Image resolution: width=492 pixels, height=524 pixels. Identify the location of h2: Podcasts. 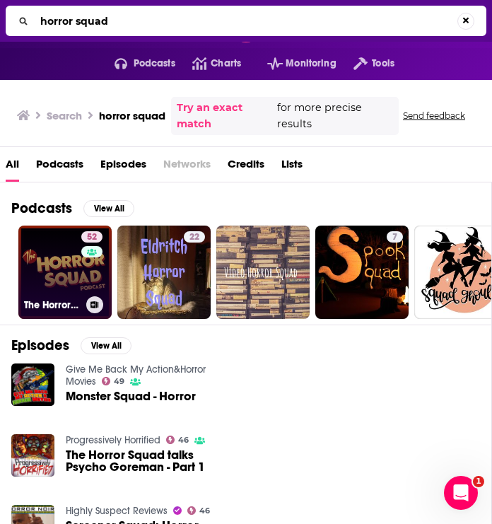
(42, 208).